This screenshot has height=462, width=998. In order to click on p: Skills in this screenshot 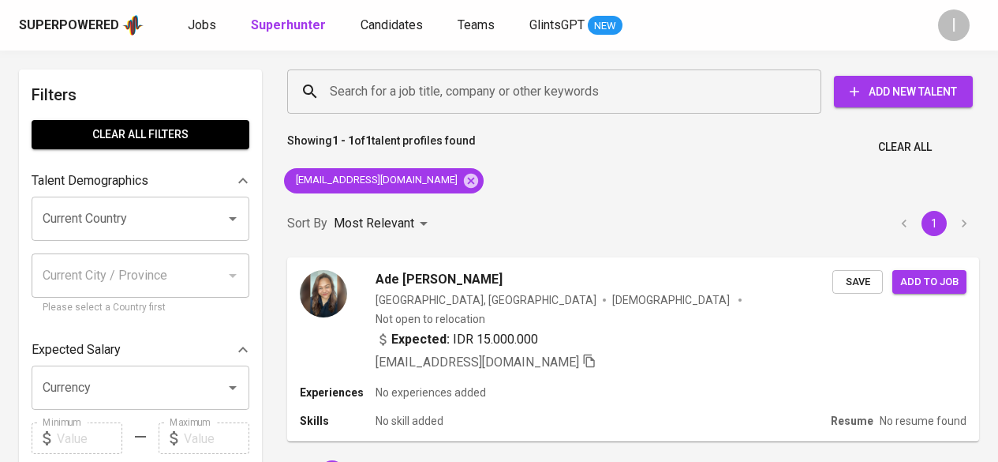, I will do `click(338, 421)`.